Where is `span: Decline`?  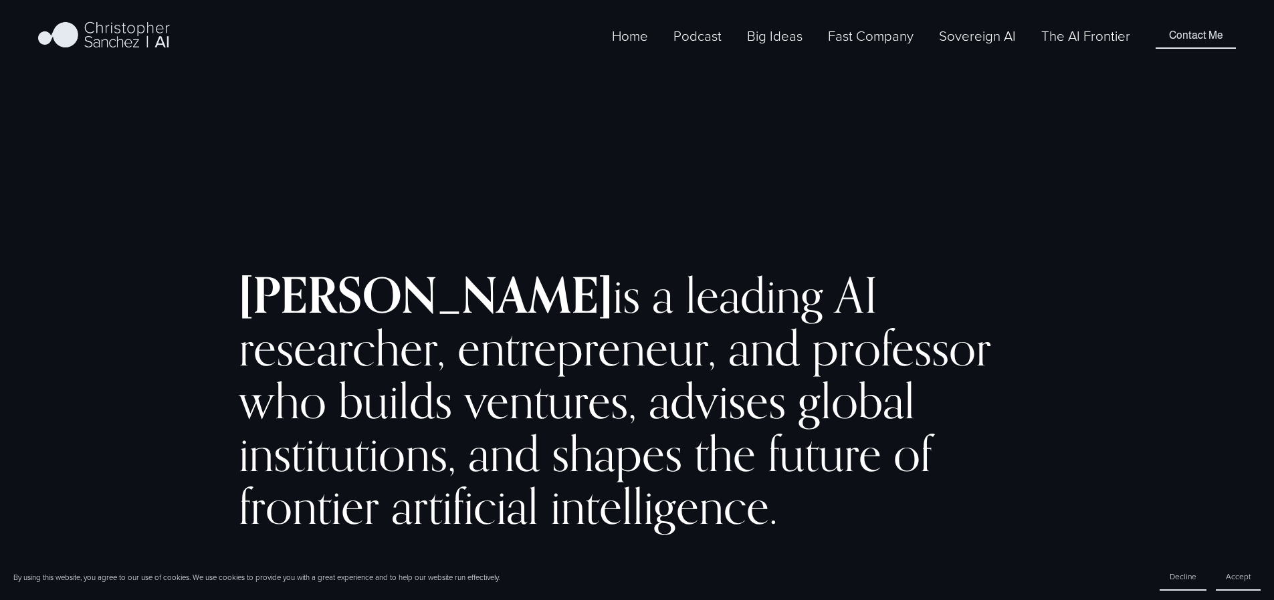
span: Decline is located at coordinates (1183, 576).